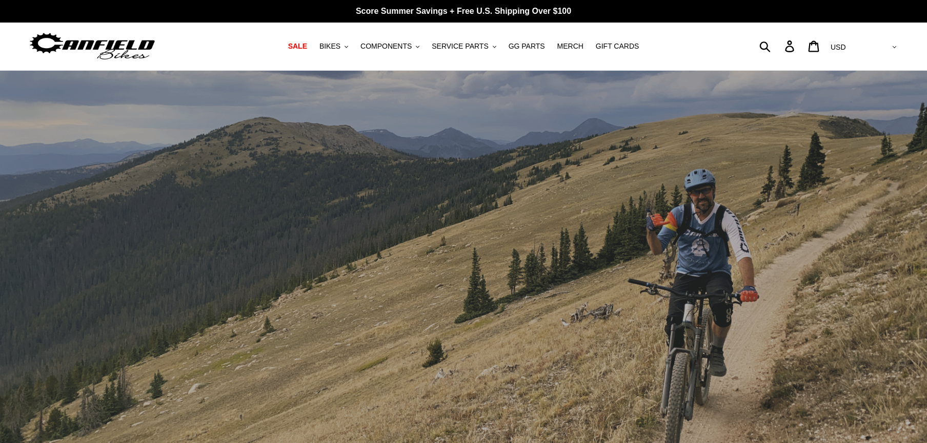 This screenshot has width=927, height=443. Describe the element at coordinates (570, 46) in the screenshot. I see `span: MERCH` at that location.